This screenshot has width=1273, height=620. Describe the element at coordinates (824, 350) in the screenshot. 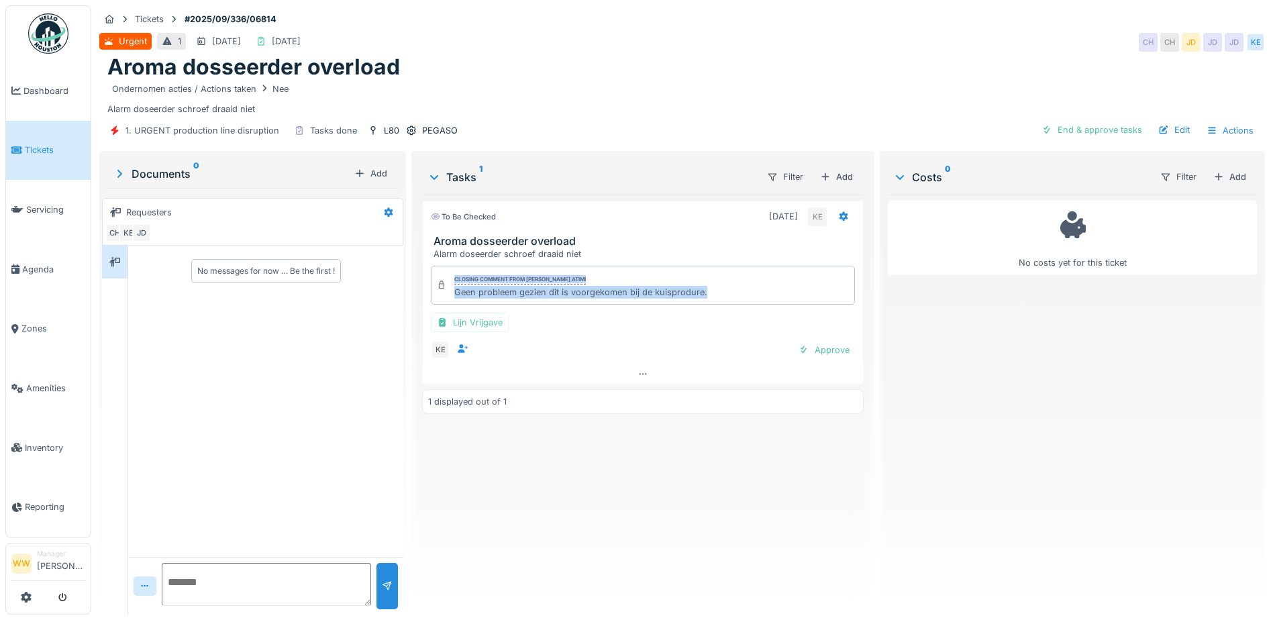

I see `div: Approve` at that location.